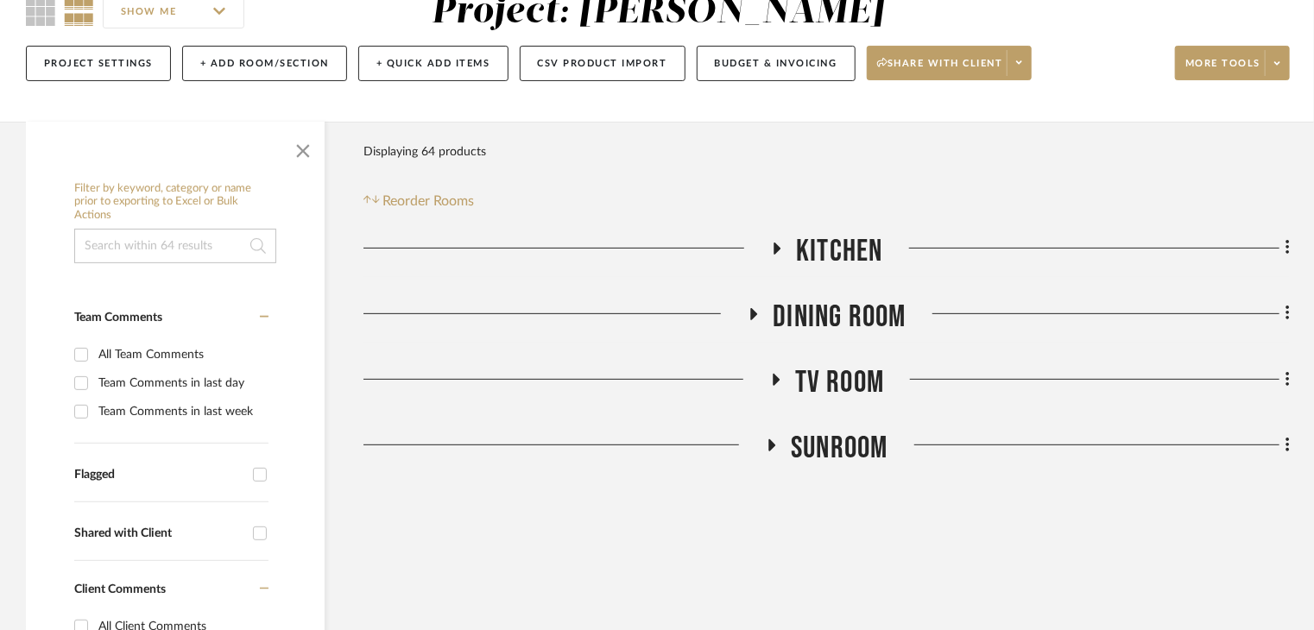 The width and height of the screenshot is (1314, 630). Describe the element at coordinates (839, 317) in the screenshot. I see `span: Dining Room` at that location.